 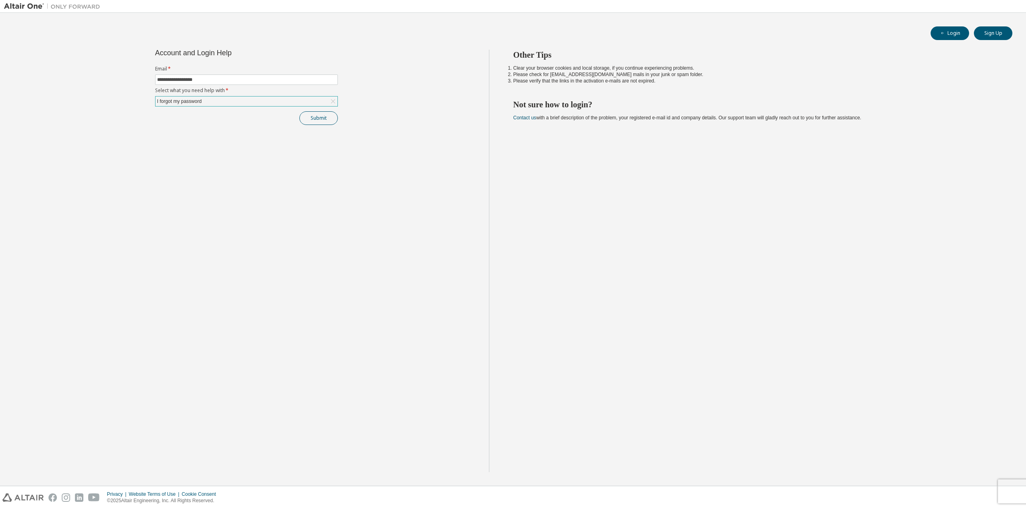 What do you see at coordinates (164, 501) in the screenshot?
I see `p: © 2025 Altair Engineering, Inc. All Rights Reserved.` at bounding box center [164, 501].